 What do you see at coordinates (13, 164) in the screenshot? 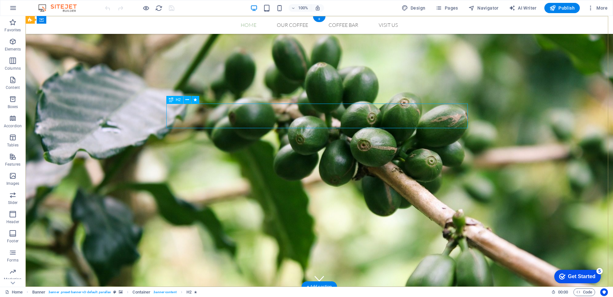
I see `p: Features` at bounding box center [13, 164].